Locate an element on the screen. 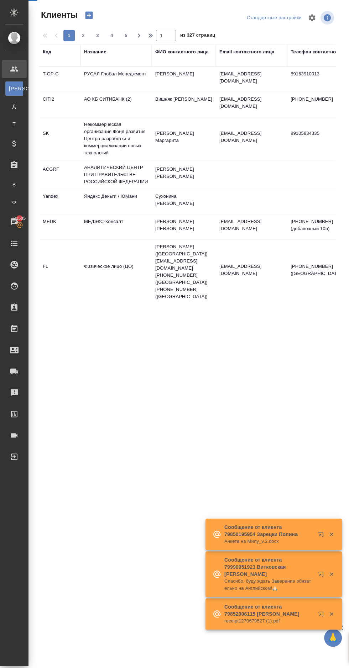  td: T-OP-C is located at coordinates (60, 79).